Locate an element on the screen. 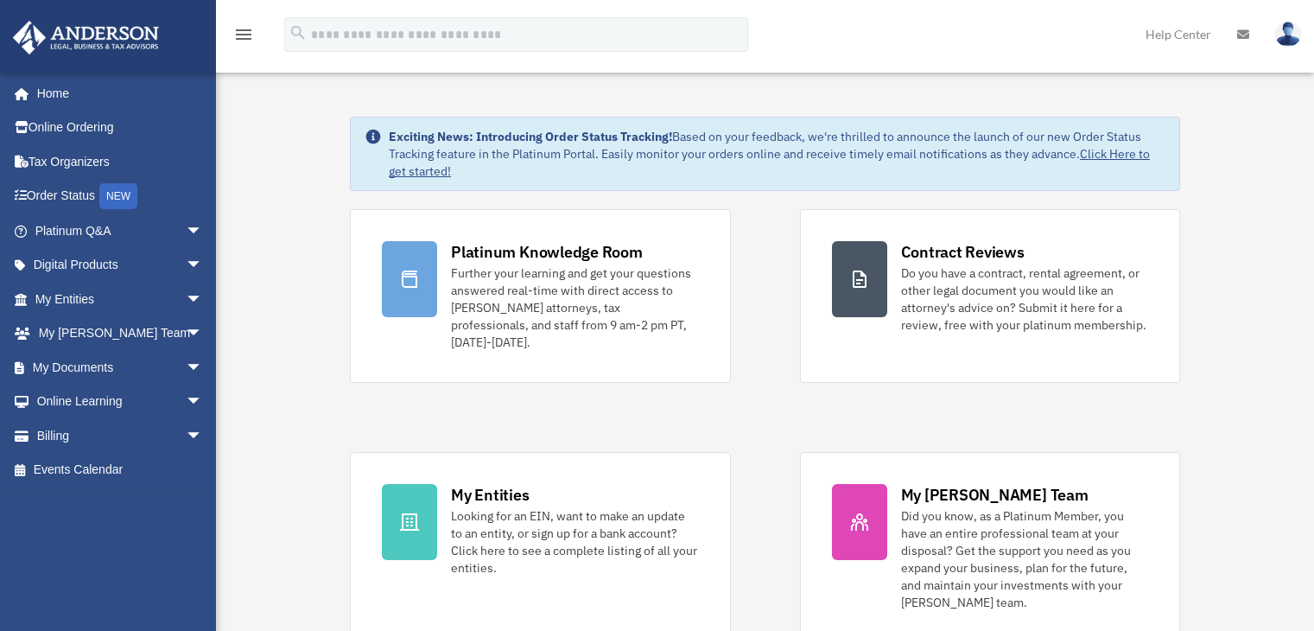 The height and width of the screenshot is (631, 1314). div: NEW is located at coordinates (118, 196).